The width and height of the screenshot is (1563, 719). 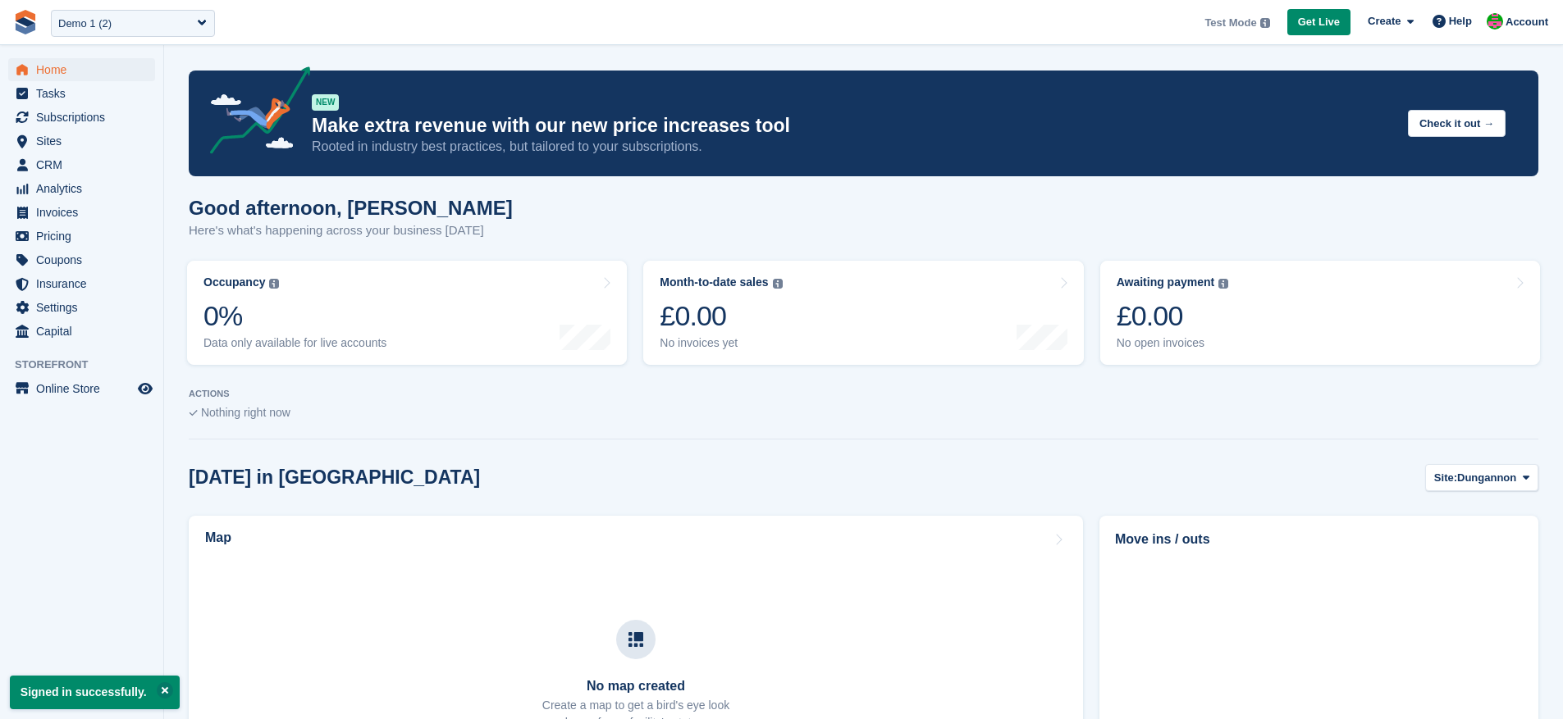 I want to click on a: Occupancy 0% Data only available for live accounts, so click(x=407, y=313).